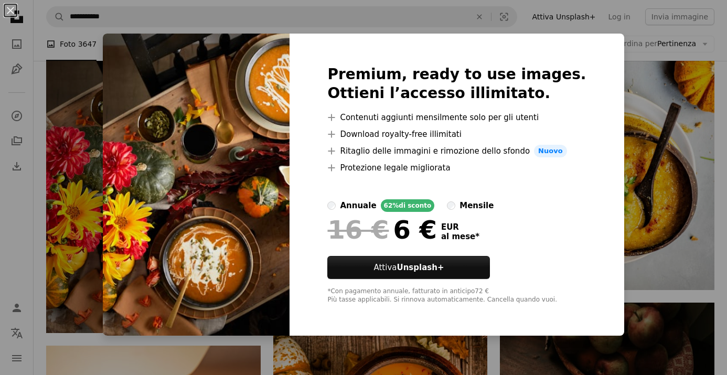  What do you see at coordinates (457, 84) in the screenshot?
I see `h2: Premium, ready to use images. Ottieni l’accesso illimitato.` at bounding box center [457, 84].